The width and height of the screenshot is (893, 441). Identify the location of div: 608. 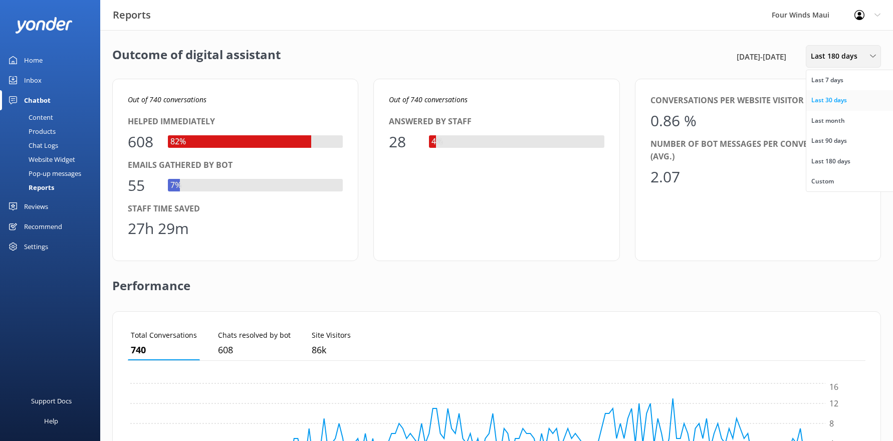
(143, 142).